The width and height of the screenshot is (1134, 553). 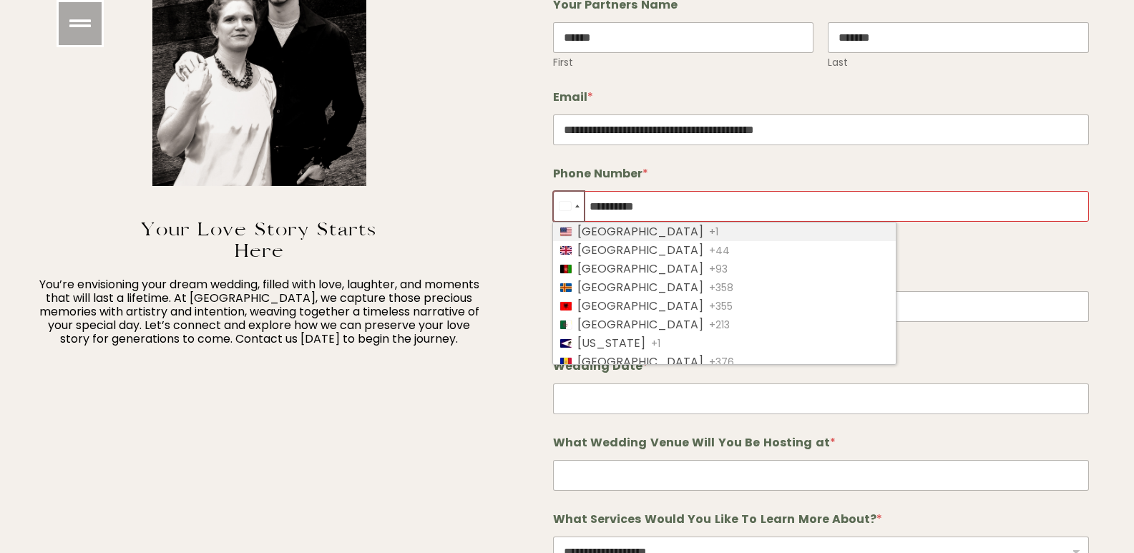 What do you see at coordinates (683, 62) in the screenshot?
I see `label: First` at bounding box center [683, 62].